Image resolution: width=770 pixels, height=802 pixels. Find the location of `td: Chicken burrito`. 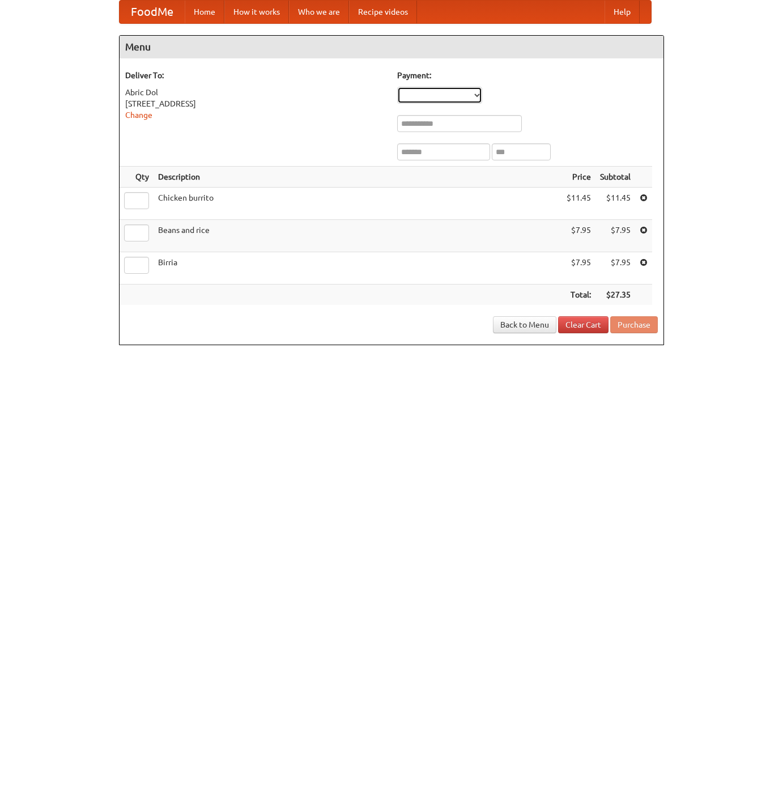

td: Chicken burrito is located at coordinates (358, 204).